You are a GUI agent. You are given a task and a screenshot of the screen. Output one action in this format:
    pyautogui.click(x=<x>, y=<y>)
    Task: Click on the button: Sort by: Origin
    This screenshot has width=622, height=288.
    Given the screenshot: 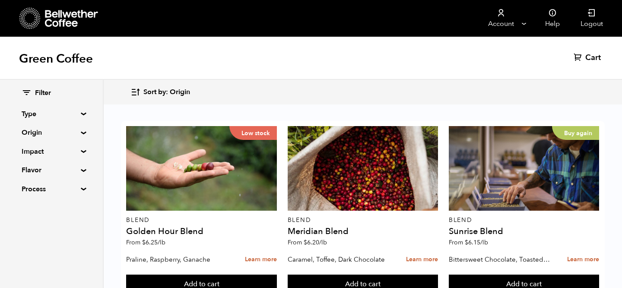 What is the action you would take?
    pyautogui.click(x=160, y=92)
    